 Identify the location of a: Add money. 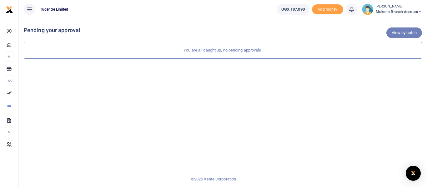
(328, 9).